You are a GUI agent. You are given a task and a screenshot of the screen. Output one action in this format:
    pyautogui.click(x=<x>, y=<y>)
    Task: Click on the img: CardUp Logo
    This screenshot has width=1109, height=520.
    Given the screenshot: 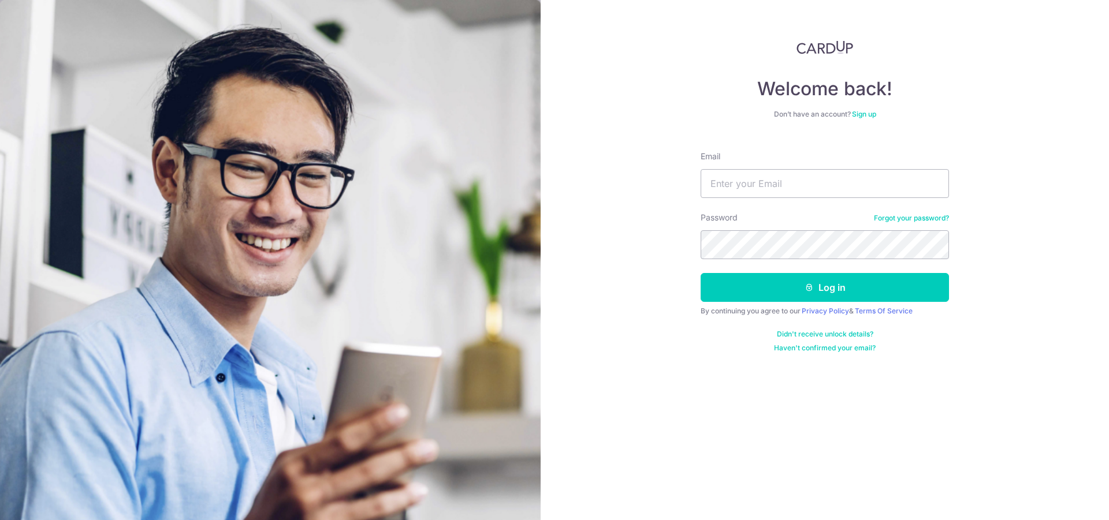 What is the action you would take?
    pyautogui.click(x=825, y=47)
    